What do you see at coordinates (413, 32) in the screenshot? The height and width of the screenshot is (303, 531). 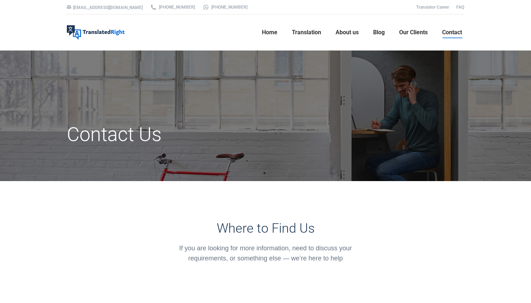 I see `a: Our Clients` at bounding box center [413, 32].